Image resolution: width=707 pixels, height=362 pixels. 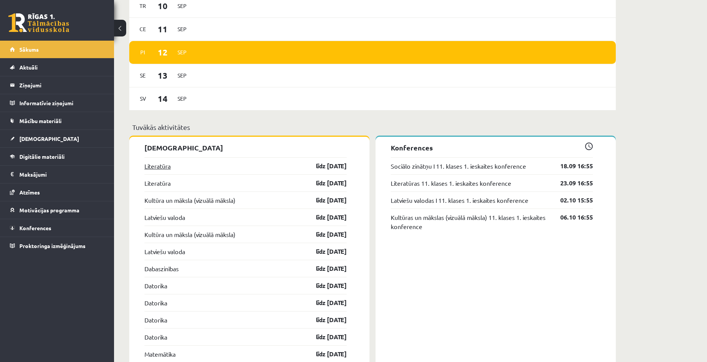 What do you see at coordinates (62, 174) in the screenshot?
I see `legend: Maksājumi` at bounding box center [62, 174].